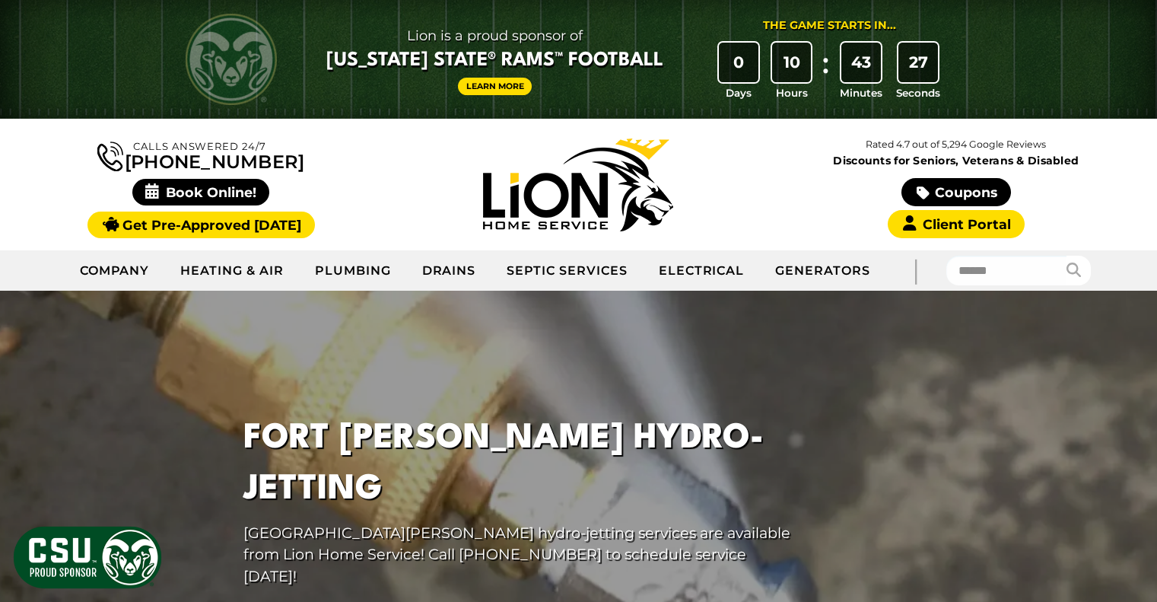 This screenshot has width=1157, height=602. What do you see at coordinates (861, 93) in the screenshot?
I see `span: Minutes` at bounding box center [861, 93].